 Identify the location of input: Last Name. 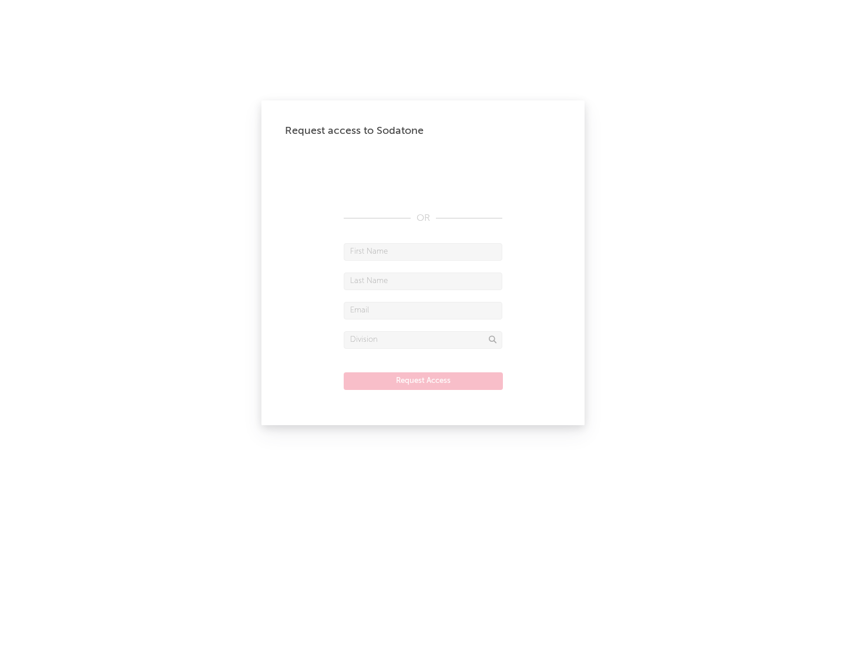
(423, 281).